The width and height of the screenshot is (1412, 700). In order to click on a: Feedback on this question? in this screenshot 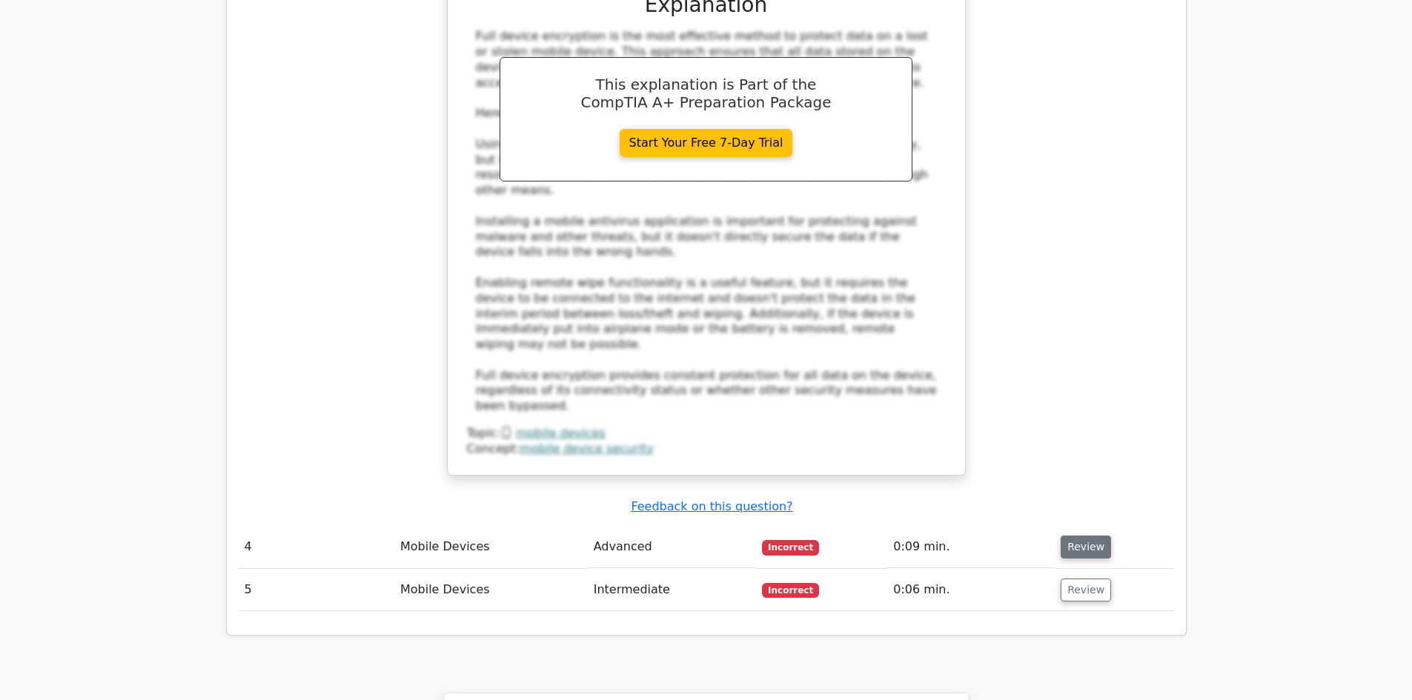, I will do `click(711, 506)`.